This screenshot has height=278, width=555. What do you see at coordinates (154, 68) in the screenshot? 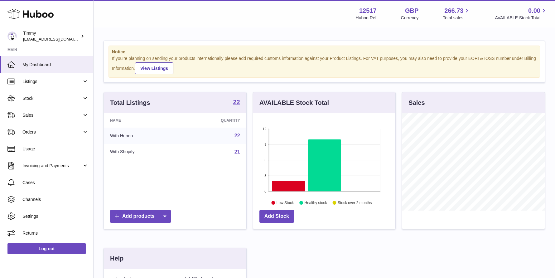
I see `a: View Listings` at bounding box center [154, 68].